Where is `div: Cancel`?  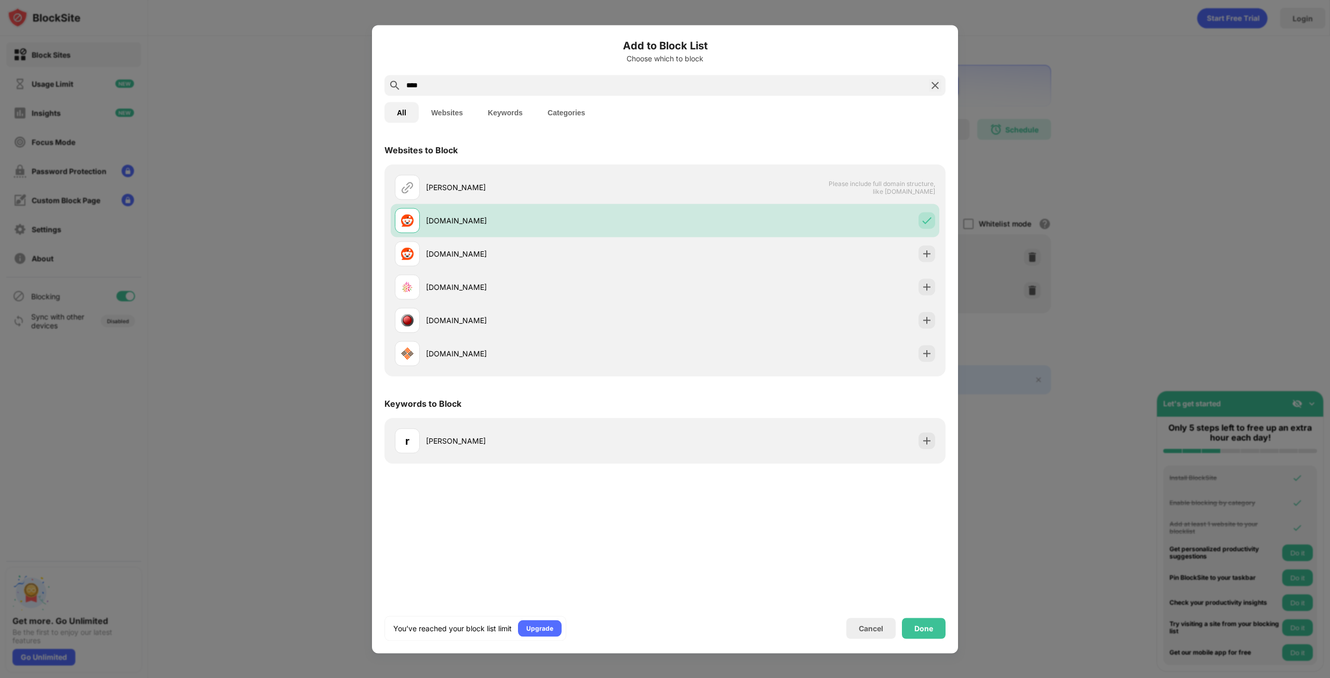 div: Cancel is located at coordinates (870, 628).